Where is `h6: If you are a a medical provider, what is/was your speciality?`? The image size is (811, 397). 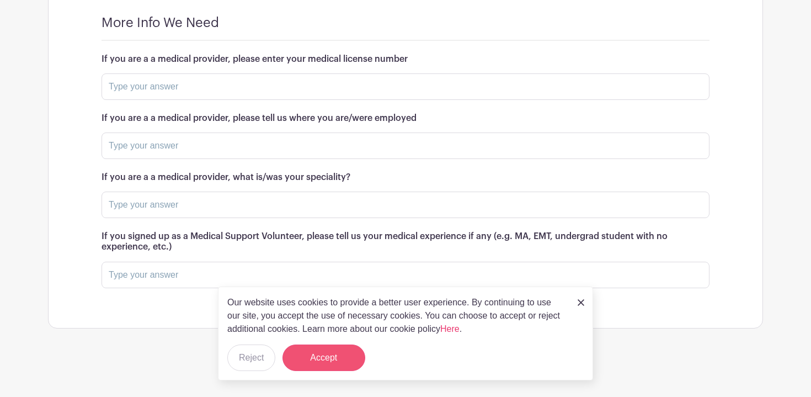 h6: If you are a a medical provider, what is/was your speciality? is located at coordinates (406, 177).